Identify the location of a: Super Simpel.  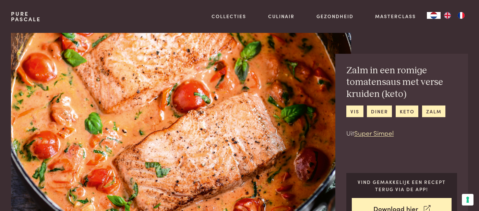
(373, 133).